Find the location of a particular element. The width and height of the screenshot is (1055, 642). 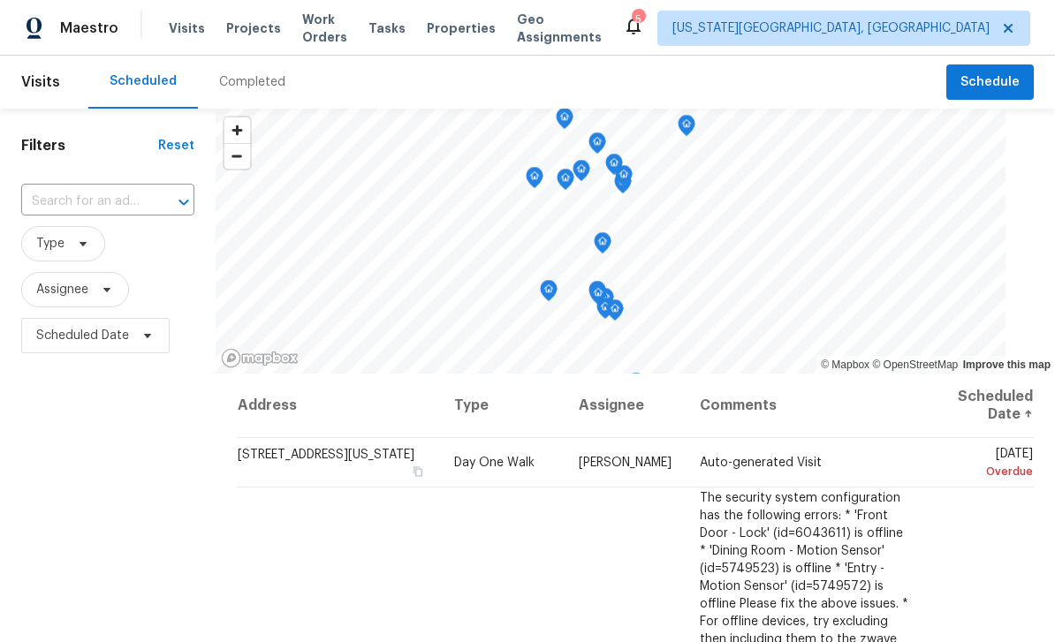

canvas: Map is located at coordinates (610, 241).